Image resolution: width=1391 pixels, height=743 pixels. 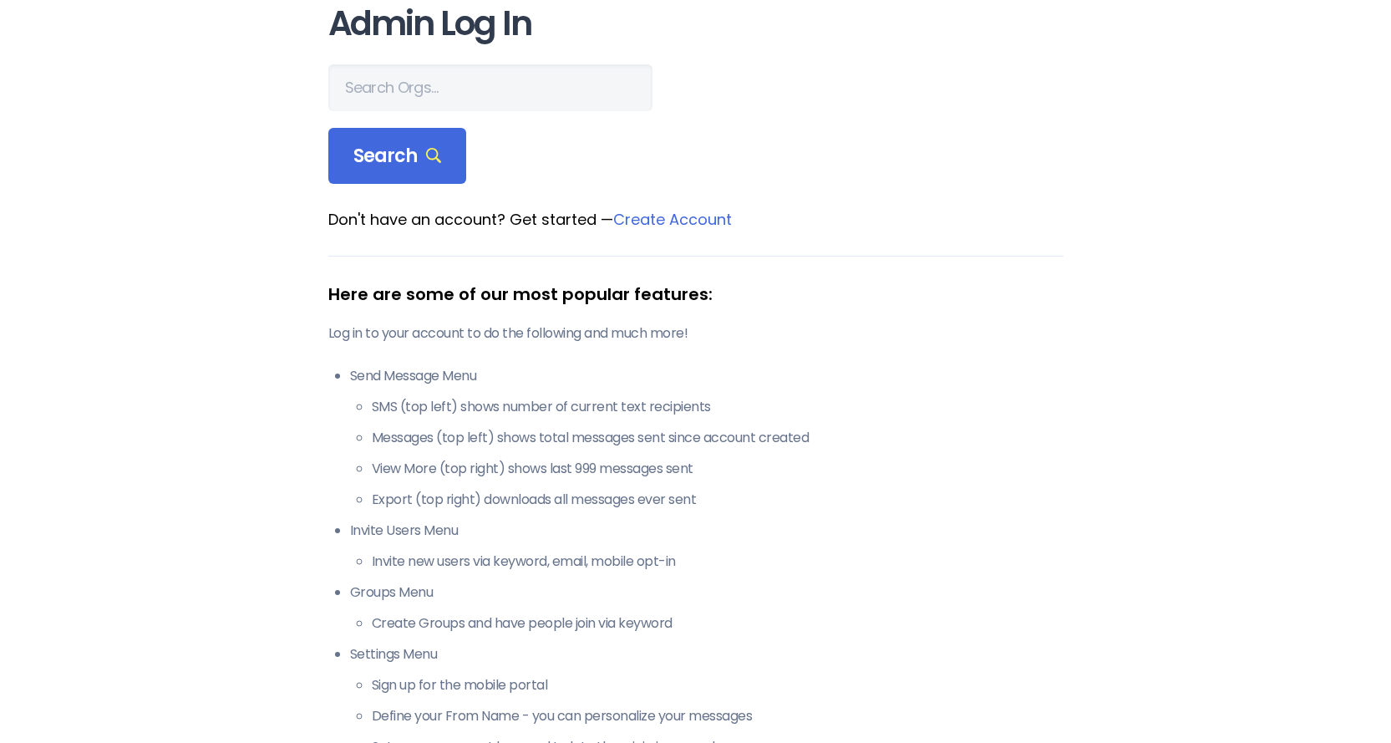 I want to click on a: Create Account, so click(x=672, y=219).